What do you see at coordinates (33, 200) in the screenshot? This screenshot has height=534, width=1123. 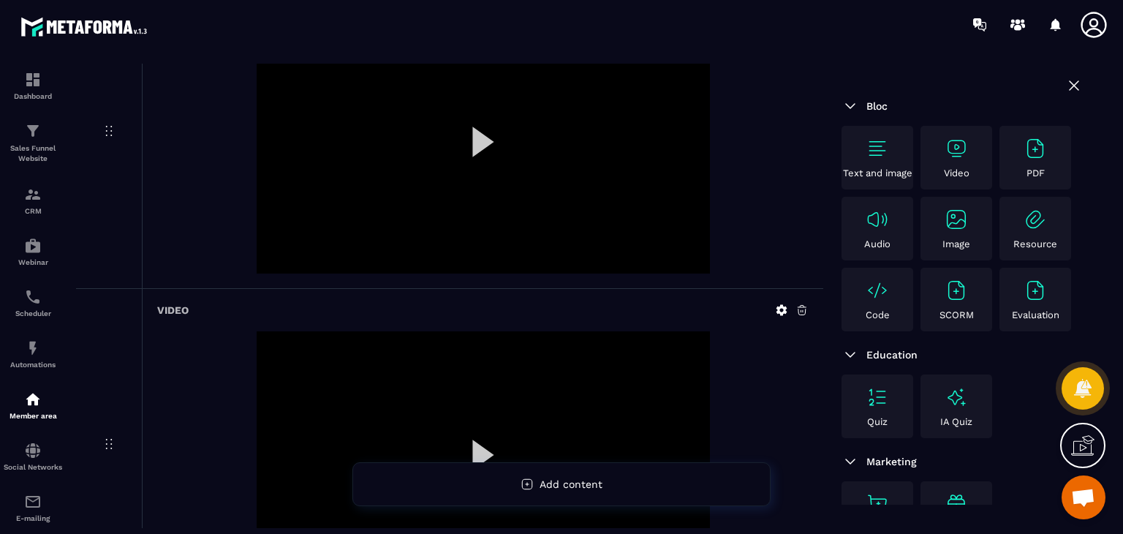 I see `a: formationformationCRM` at bounding box center [33, 200].